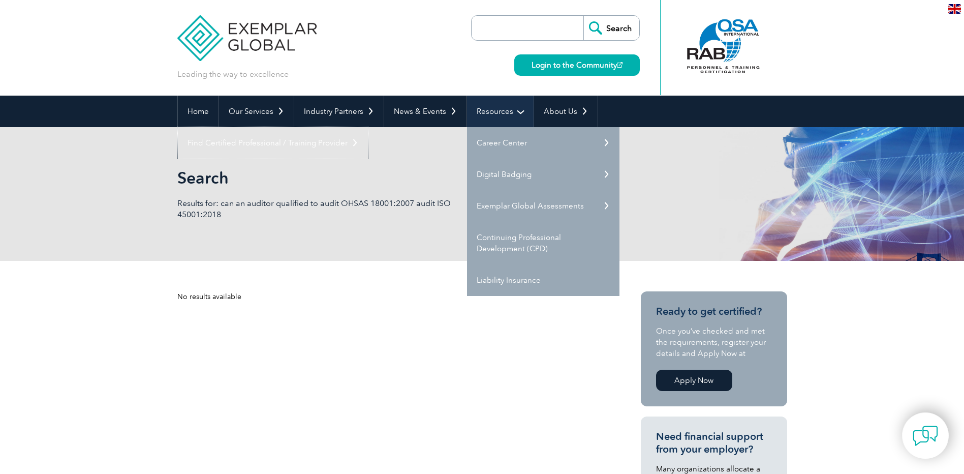 The width and height of the screenshot is (964, 474). Describe the element at coordinates (714, 342) in the screenshot. I see `p: Once you’ve checked and met the requirements, register your details and Apply Now at` at that location.